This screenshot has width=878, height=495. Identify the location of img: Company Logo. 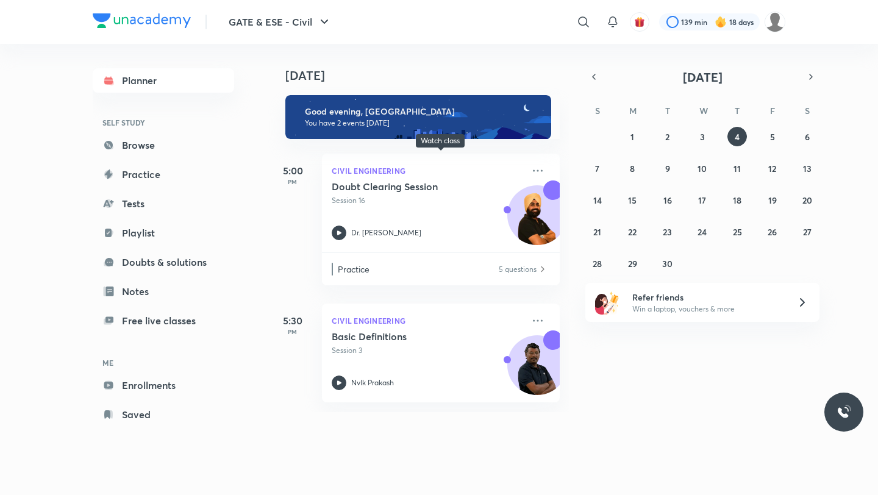
(142, 21).